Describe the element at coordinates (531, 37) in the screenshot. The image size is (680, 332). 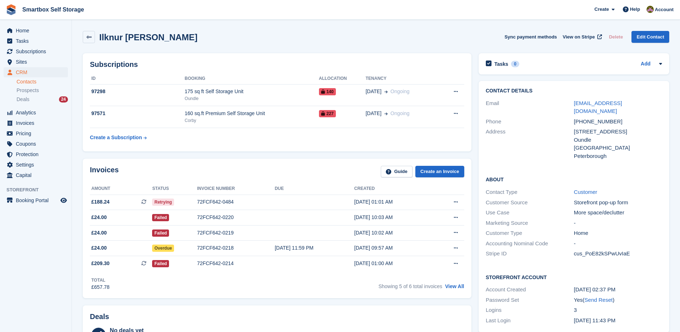
I see `button: Sync payment methods` at that location.